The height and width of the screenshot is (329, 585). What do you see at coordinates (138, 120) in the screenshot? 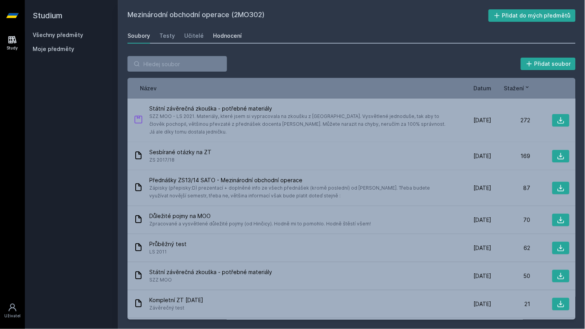
I see `div: .RAR` at bounding box center [138, 120].